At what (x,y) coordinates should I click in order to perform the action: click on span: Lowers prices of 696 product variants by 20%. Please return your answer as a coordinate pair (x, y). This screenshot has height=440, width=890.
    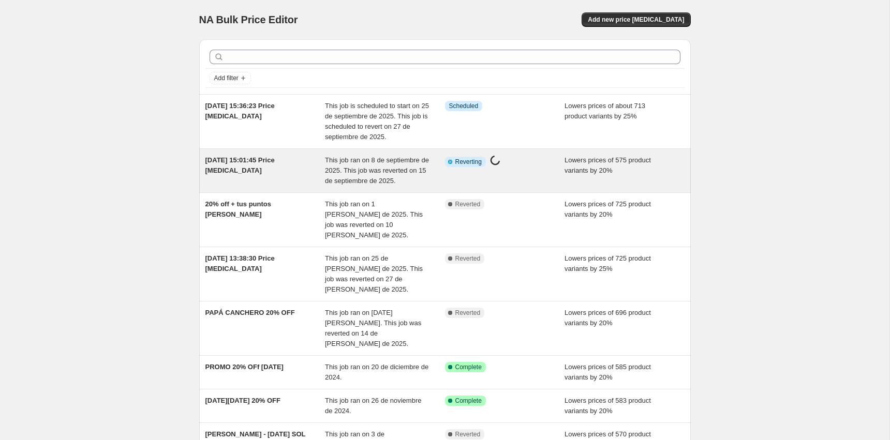
    Looking at the image, I should click on (607, 318).